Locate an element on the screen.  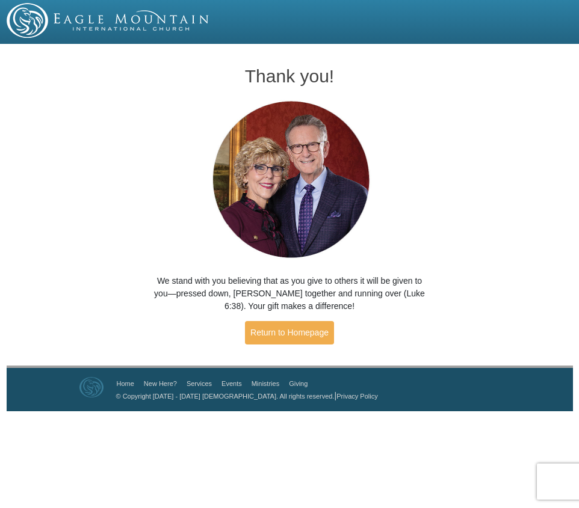
a: Giving is located at coordinates (298, 384).